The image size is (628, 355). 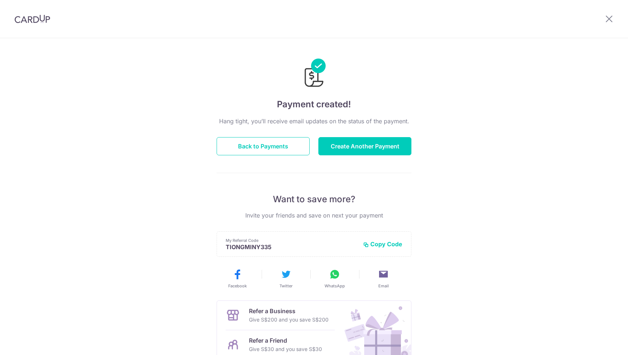 What do you see at coordinates (286, 278) in the screenshot?
I see `button: Twitter` at bounding box center [286, 278].